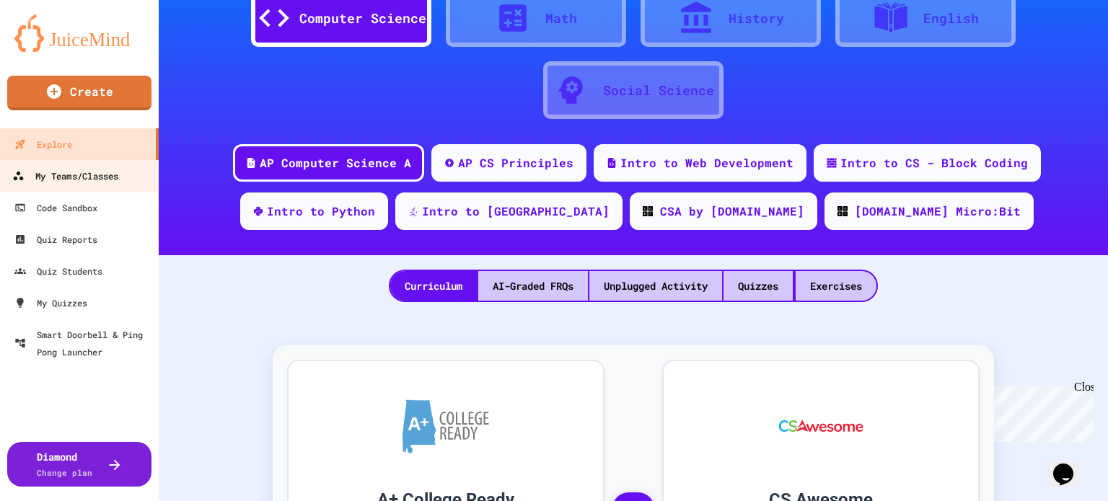  What do you see at coordinates (65, 176) in the screenshot?
I see `div: My Teams/Classes` at bounding box center [65, 176].